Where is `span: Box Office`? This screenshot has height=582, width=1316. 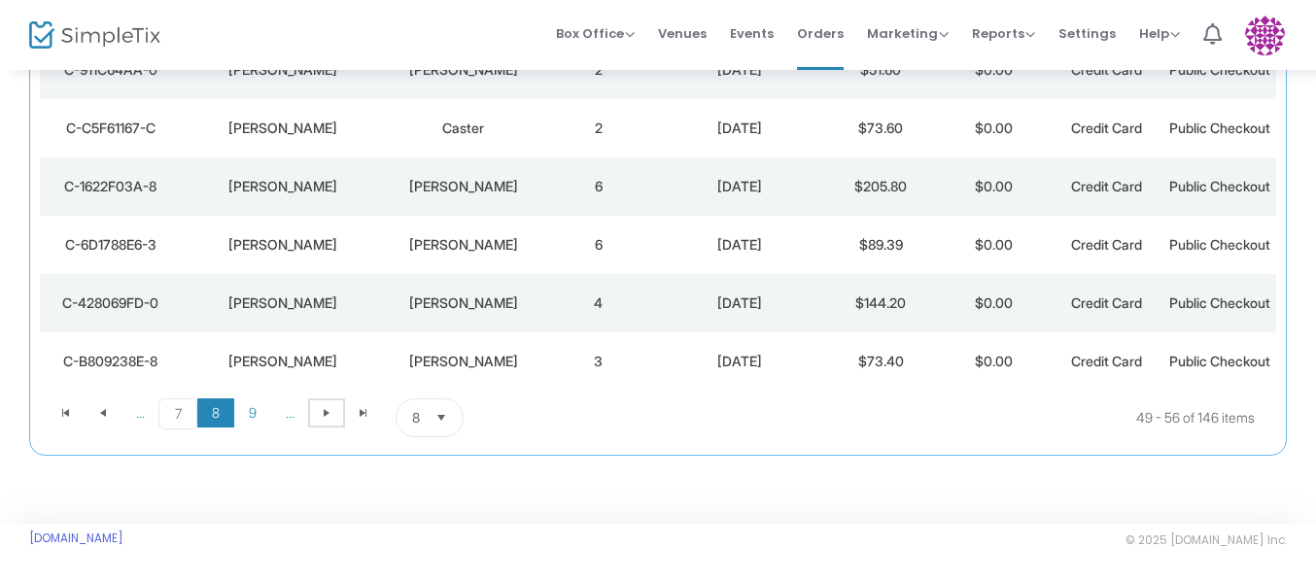
span: Box Office is located at coordinates (595, 33).